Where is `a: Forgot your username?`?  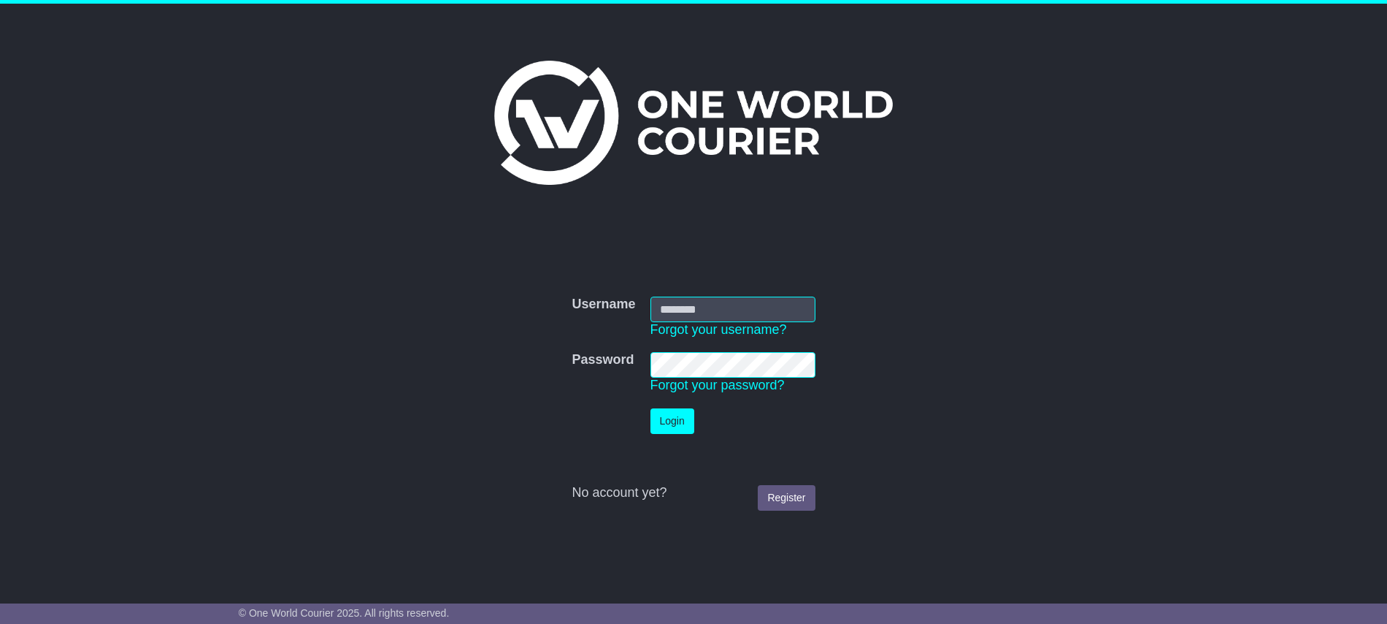
a: Forgot your username? is located at coordinates (719, 329).